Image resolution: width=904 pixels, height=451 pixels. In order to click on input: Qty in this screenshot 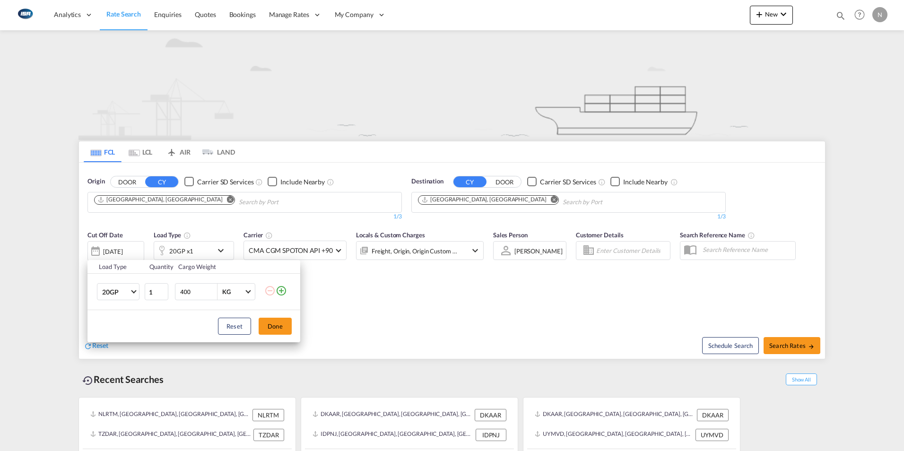, I will do `click(157, 292)`.